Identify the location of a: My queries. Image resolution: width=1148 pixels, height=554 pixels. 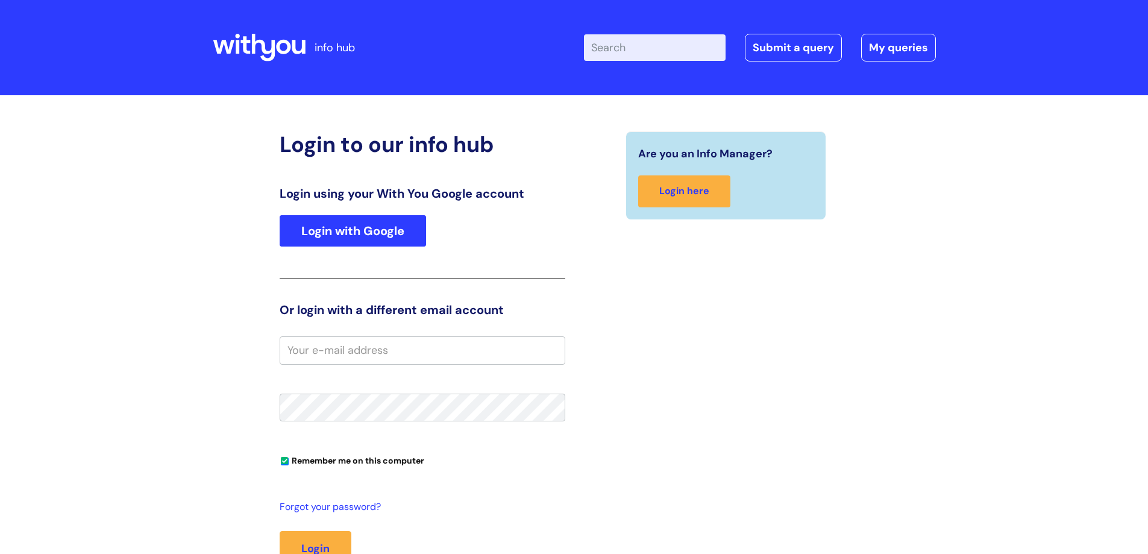
(899, 48).